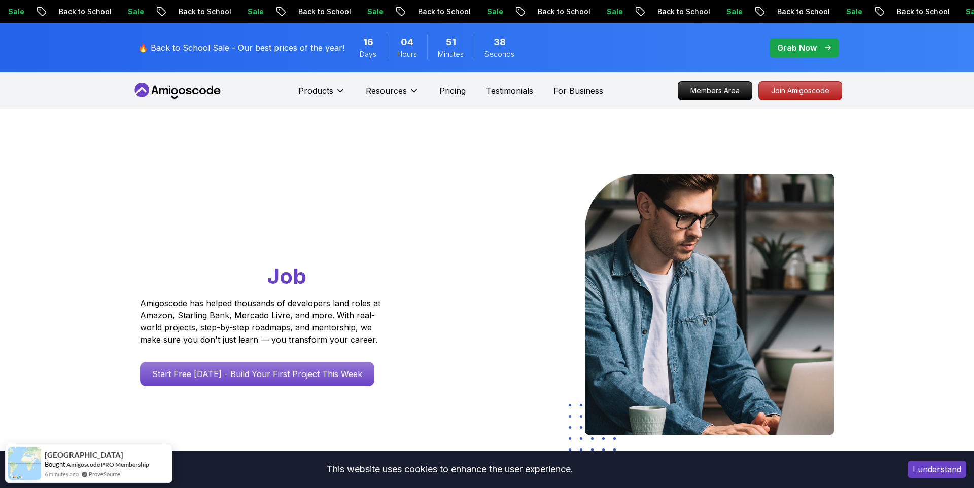 This screenshot has height=488, width=974. Describe the element at coordinates (315, 91) in the screenshot. I see `p: Products` at that location.